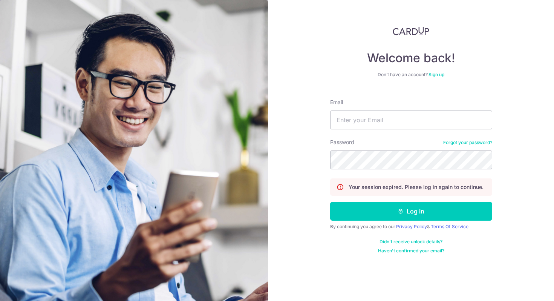 This screenshot has width=554, height=301. Describe the element at coordinates (336, 102) in the screenshot. I see `label: Email` at that location.